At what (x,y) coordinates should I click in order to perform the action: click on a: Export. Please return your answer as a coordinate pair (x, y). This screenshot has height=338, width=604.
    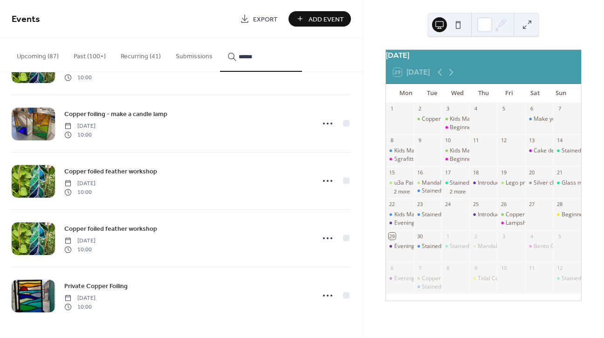
    Looking at the image, I should click on (259, 19).